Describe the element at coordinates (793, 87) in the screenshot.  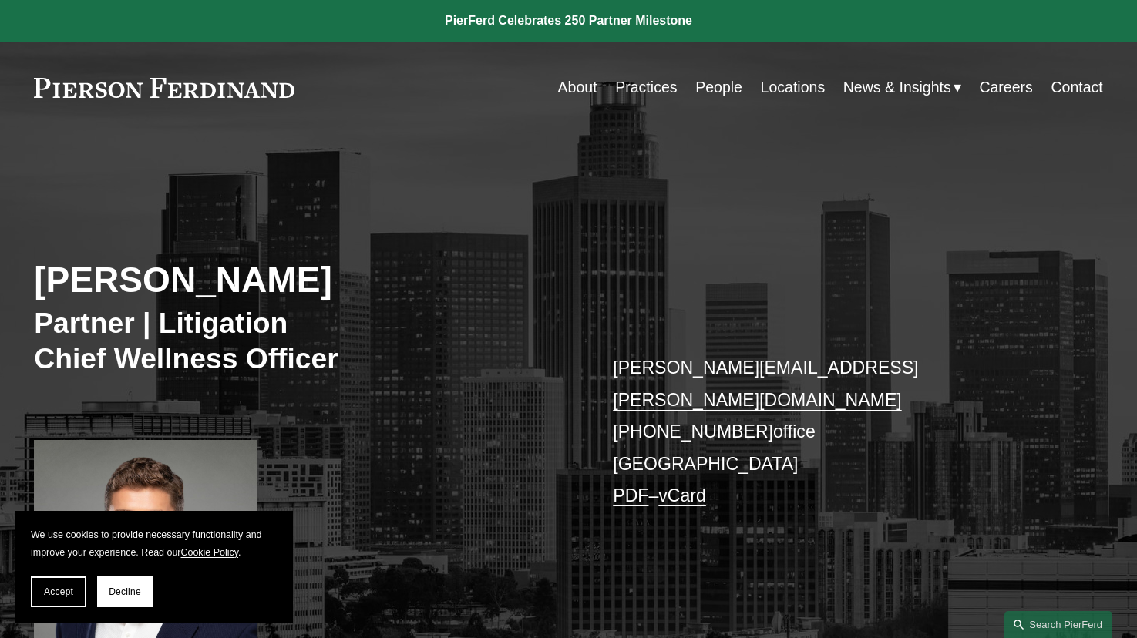
I see `a: Locations` at that location.